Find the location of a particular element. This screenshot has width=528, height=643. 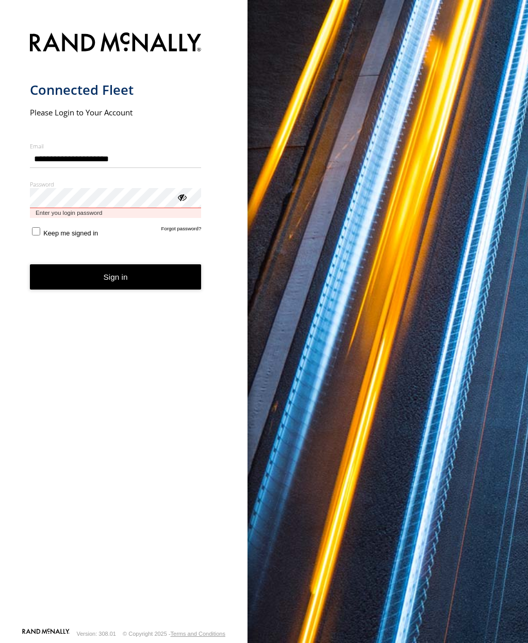

a: Terms and Conditions is located at coordinates (198, 634).